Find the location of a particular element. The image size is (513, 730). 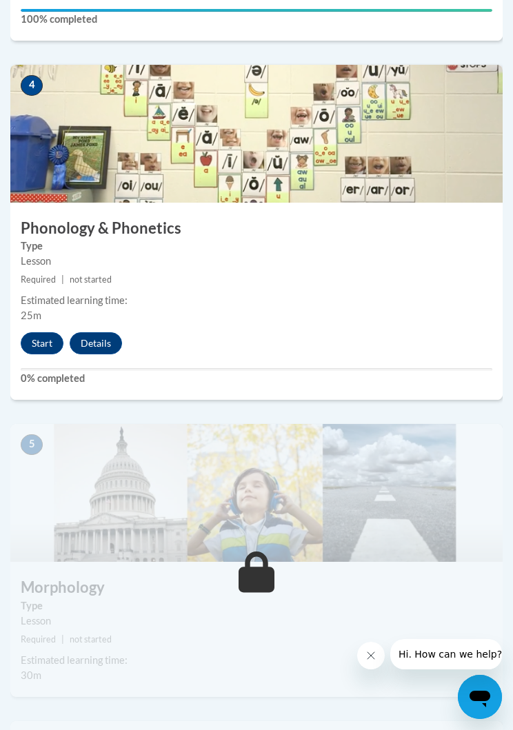

span: 25m is located at coordinates (31, 315).